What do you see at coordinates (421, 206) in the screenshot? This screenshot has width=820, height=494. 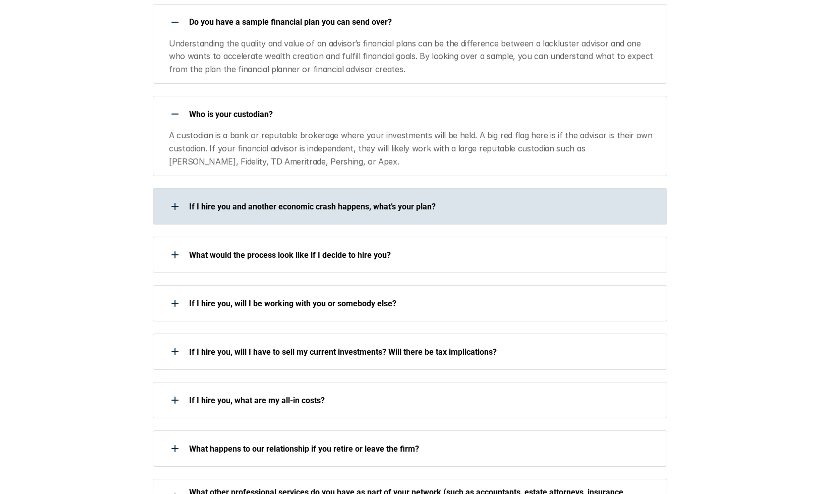 I see `p: If I hire you and another economic crash happens, what’s your plan?` at bounding box center [421, 206].